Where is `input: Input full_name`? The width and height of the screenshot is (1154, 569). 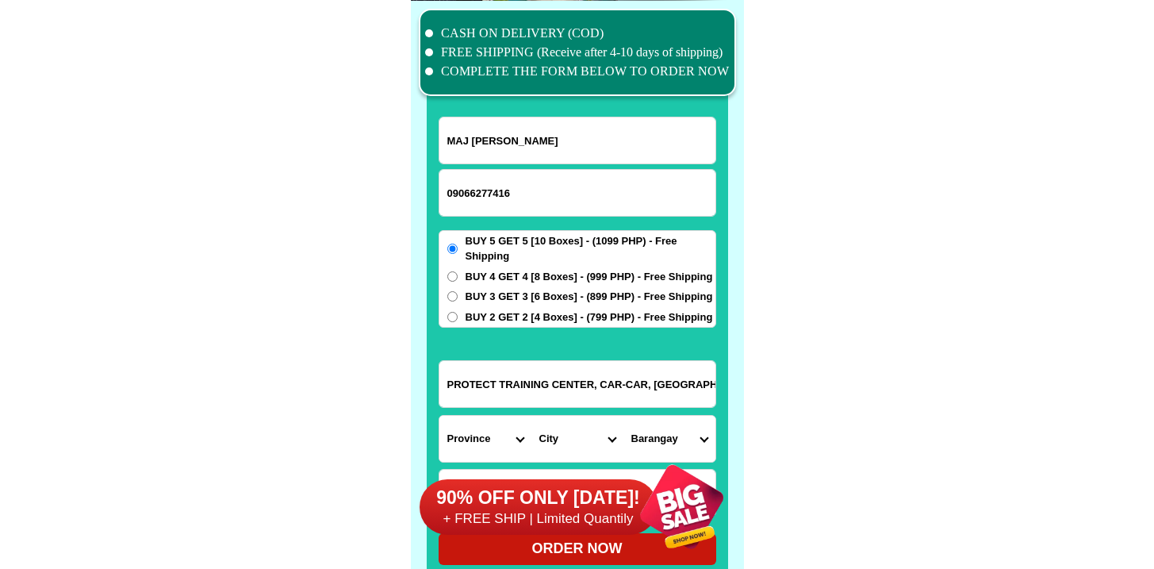
input: Input full_name is located at coordinates (578, 140).